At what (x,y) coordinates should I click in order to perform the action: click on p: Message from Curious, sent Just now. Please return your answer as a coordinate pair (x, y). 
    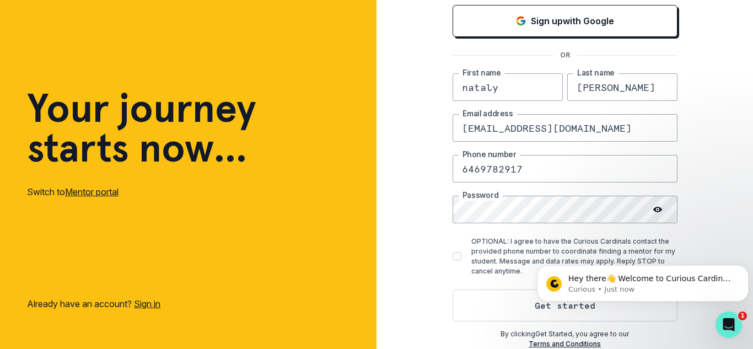
    Looking at the image, I should click on (119, 47).